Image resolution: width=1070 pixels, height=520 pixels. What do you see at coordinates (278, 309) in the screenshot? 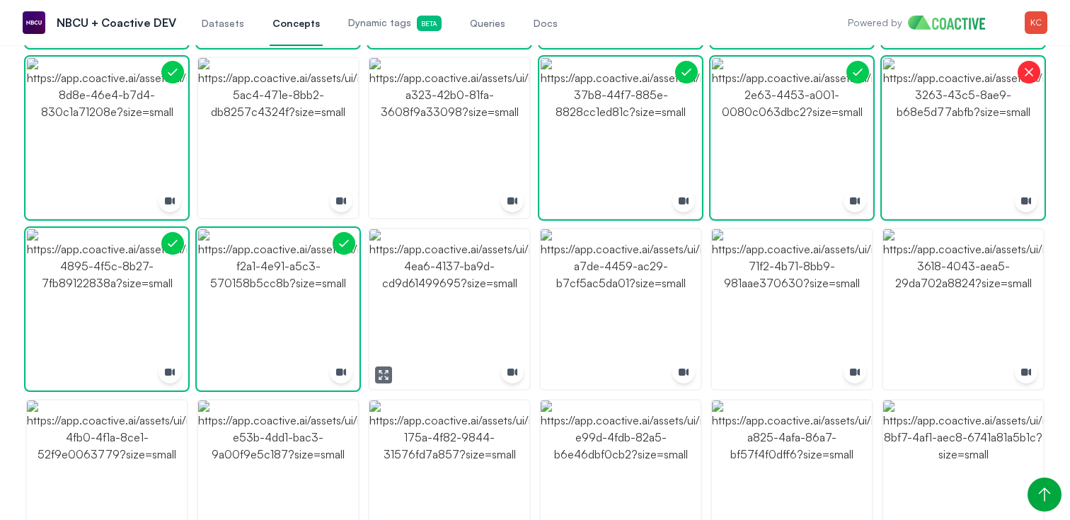
I see `button: https://app.coactive.ai/assets/ui/images/coactive/olympics_winter_1743623952641/66d94bbb-f2a1-4e9...` at bounding box center [278, 309].